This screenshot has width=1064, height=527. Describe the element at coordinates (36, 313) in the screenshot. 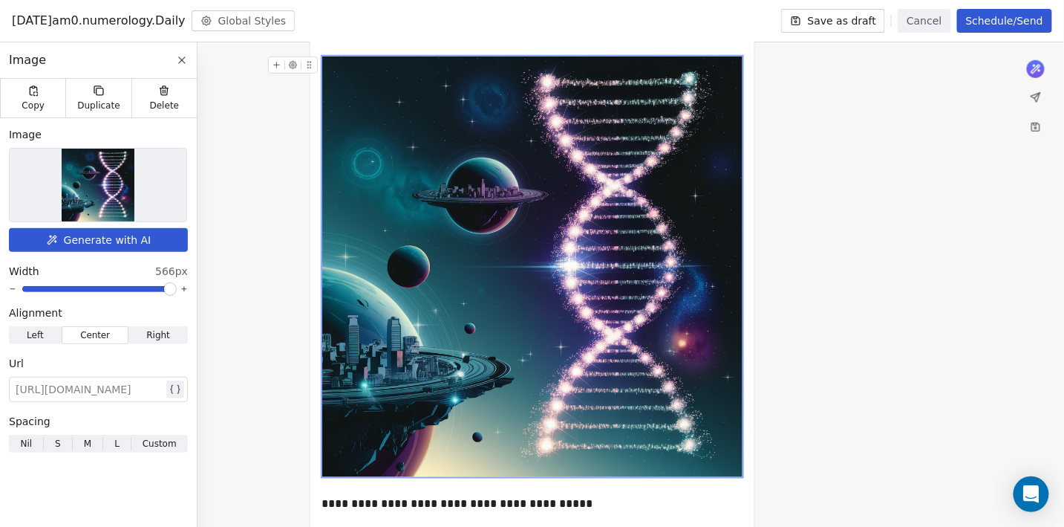

I see `span: Alignment` at that location.